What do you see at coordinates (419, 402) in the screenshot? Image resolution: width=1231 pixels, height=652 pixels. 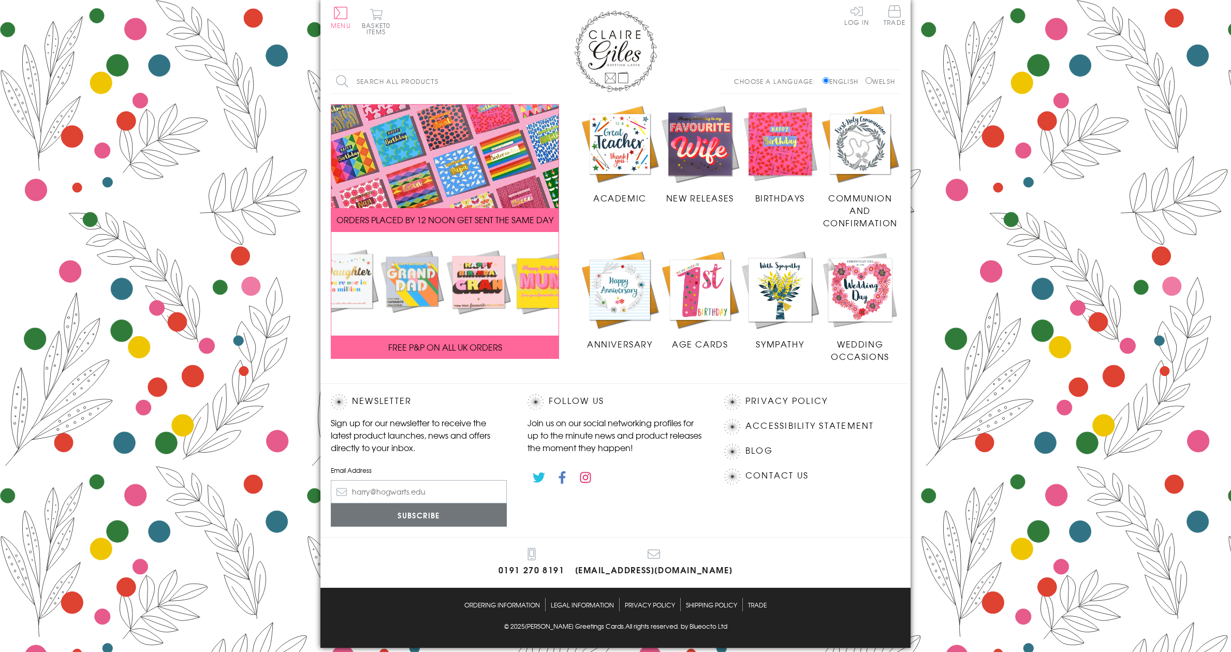 I see `h2: Newsletter` at bounding box center [419, 402].